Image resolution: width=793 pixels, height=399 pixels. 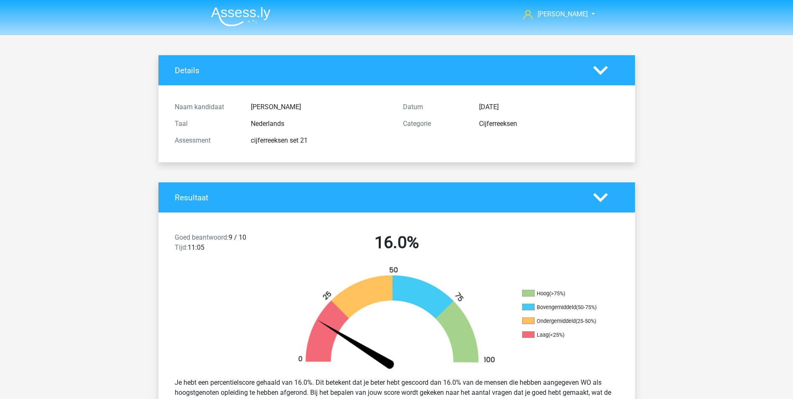 What do you see at coordinates (557, 335) in the screenshot?
I see `div: (<25%)` at bounding box center [557, 335].